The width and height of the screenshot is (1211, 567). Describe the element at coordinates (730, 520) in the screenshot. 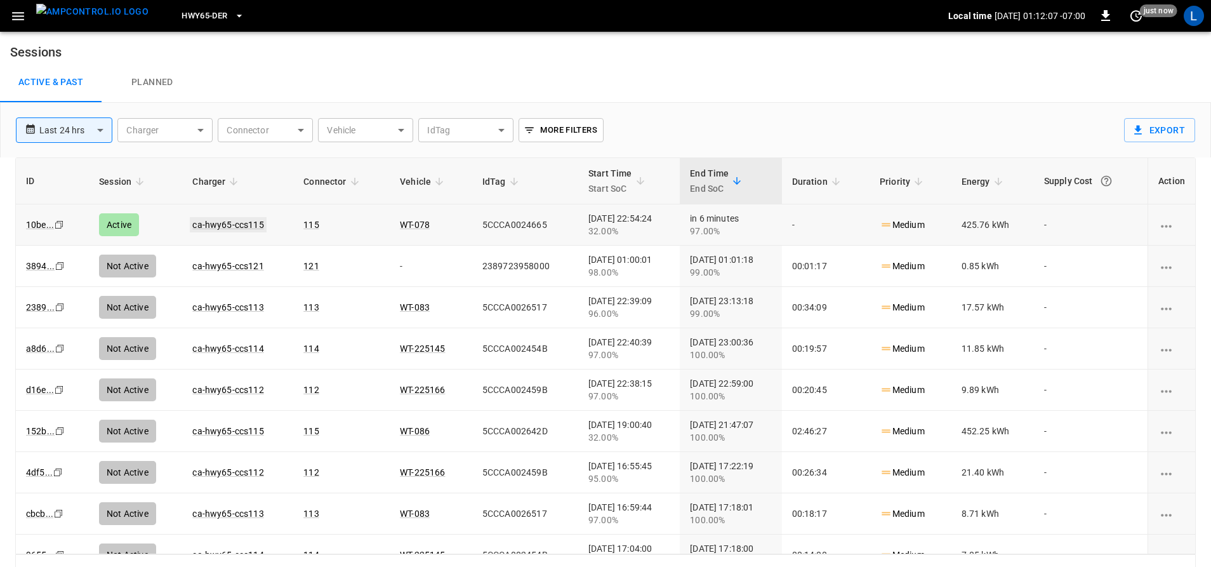

I see `div: 100.00%` at that location.